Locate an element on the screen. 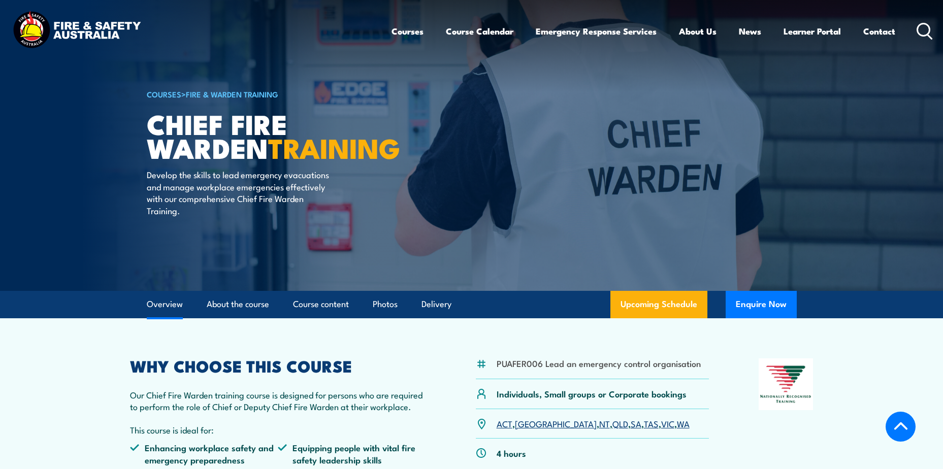 The width and height of the screenshot is (943, 469). a: ACT is located at coordinates (504, 423).